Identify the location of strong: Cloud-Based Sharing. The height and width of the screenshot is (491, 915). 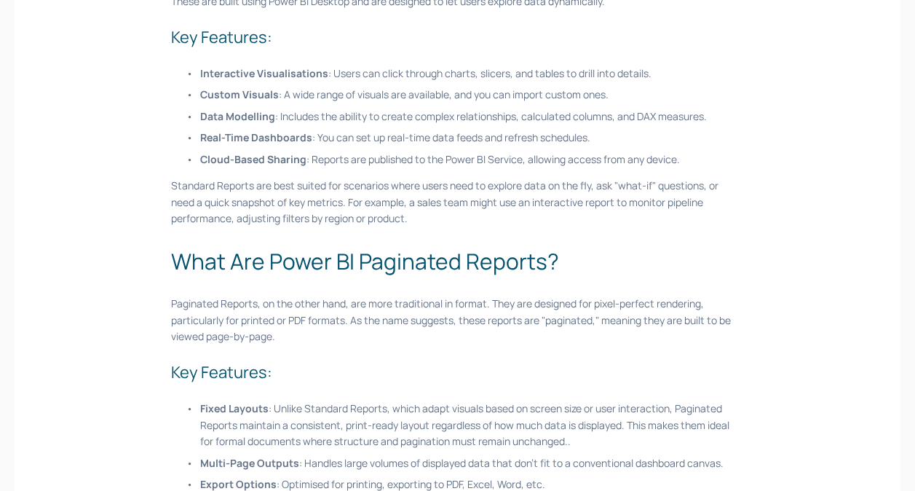
(253, 159).